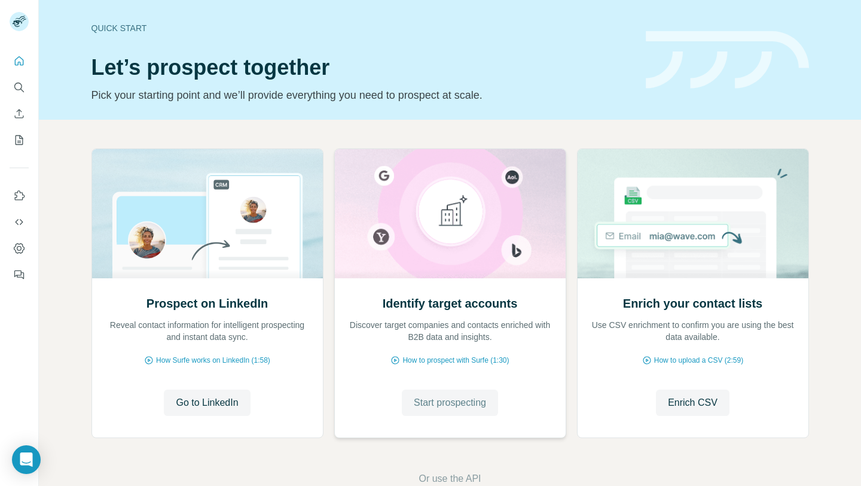 This screenshot has height=486, width=861. What do you see at coordinates (450, 478) in the screenshot?
I see `button: Or use the API` at bounding box center [450, 478].